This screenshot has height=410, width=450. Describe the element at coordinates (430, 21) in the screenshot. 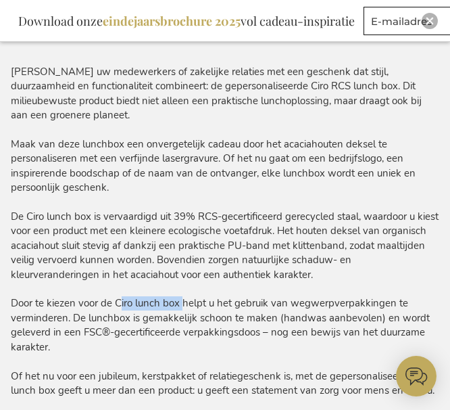

I see `img: Close` at that location.